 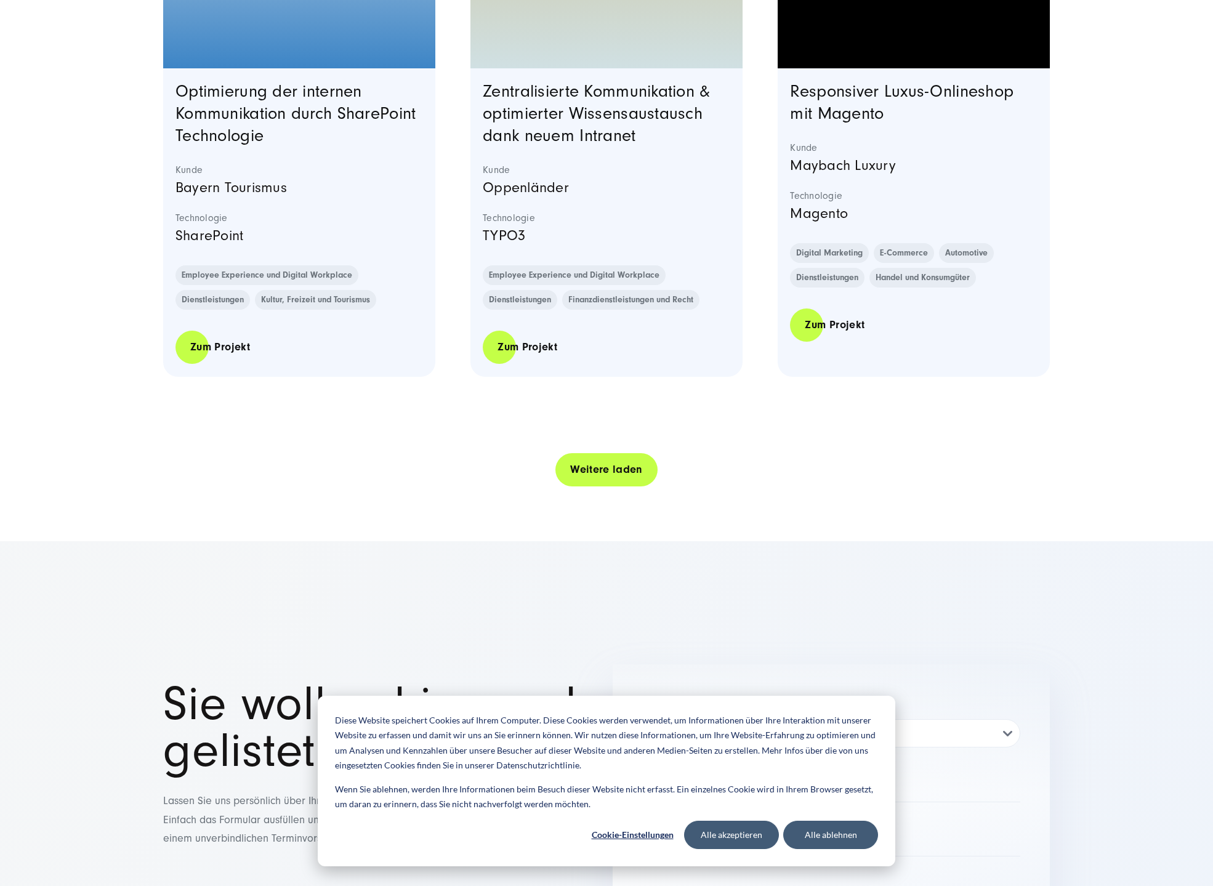 What do you see at coordinates (901, 102) in the screenshot?
I see `a: Responsiver Luxus-Onlineshop mit Magento` at bounding box center [901, 102].